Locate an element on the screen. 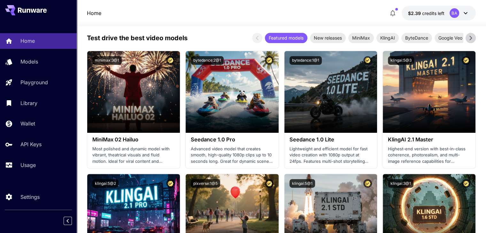 The width and height of the screenshot is (486, 233). p: Settings is located at coordinates (30, 197).